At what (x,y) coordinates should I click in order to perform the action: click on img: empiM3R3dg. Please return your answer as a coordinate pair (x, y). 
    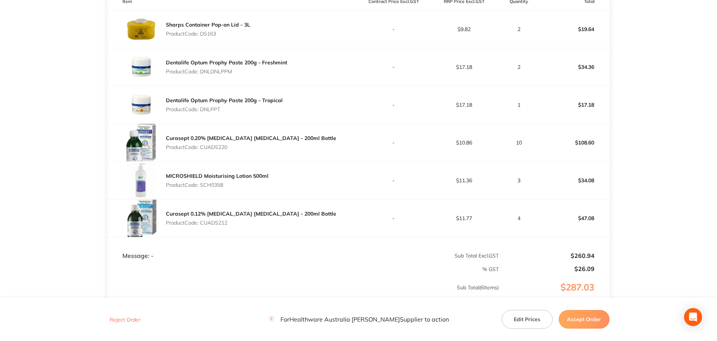
    Looking at the image, I should click on (141, 218).